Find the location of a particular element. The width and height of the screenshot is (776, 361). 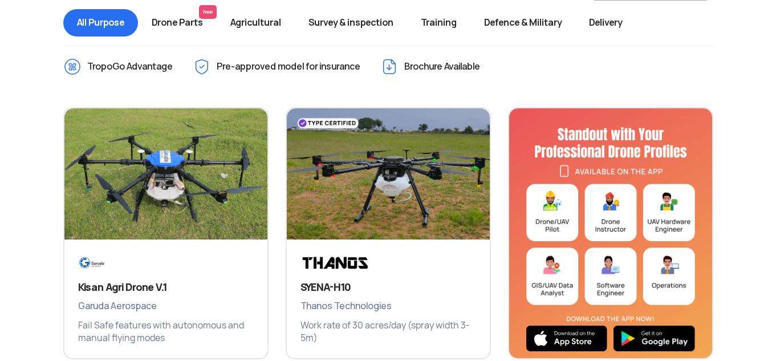

img: ic_Brochure.png is located at coordinates (390, 67).